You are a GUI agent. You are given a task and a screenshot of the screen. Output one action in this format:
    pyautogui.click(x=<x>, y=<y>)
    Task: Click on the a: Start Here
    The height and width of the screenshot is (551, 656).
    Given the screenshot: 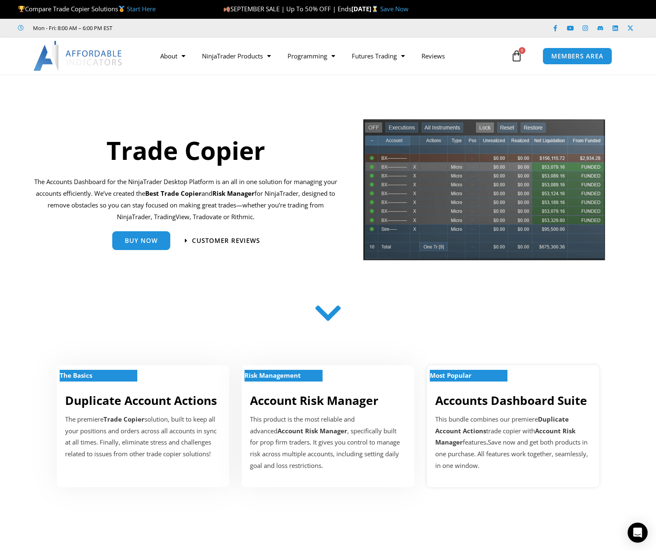 What is the action you would take?
    pyautogui.click(x=141, y=9)
    